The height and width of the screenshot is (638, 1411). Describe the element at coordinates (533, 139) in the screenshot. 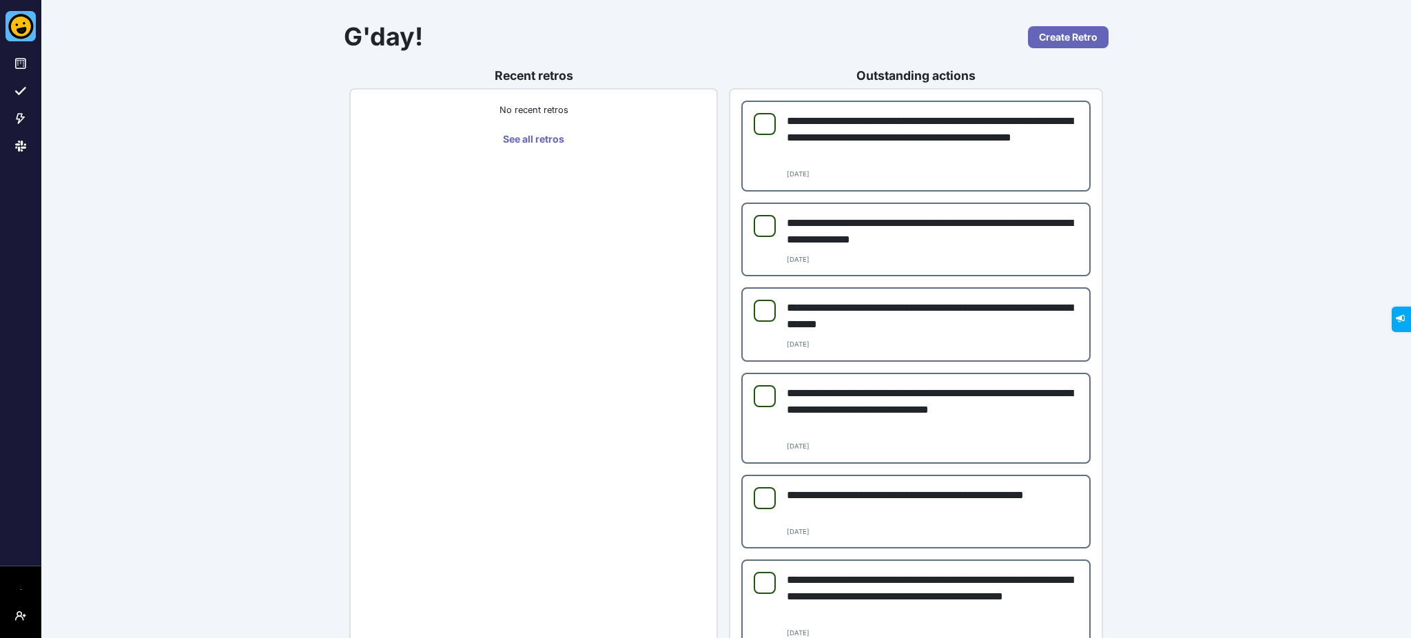

I see `a: See all retros` at that location.